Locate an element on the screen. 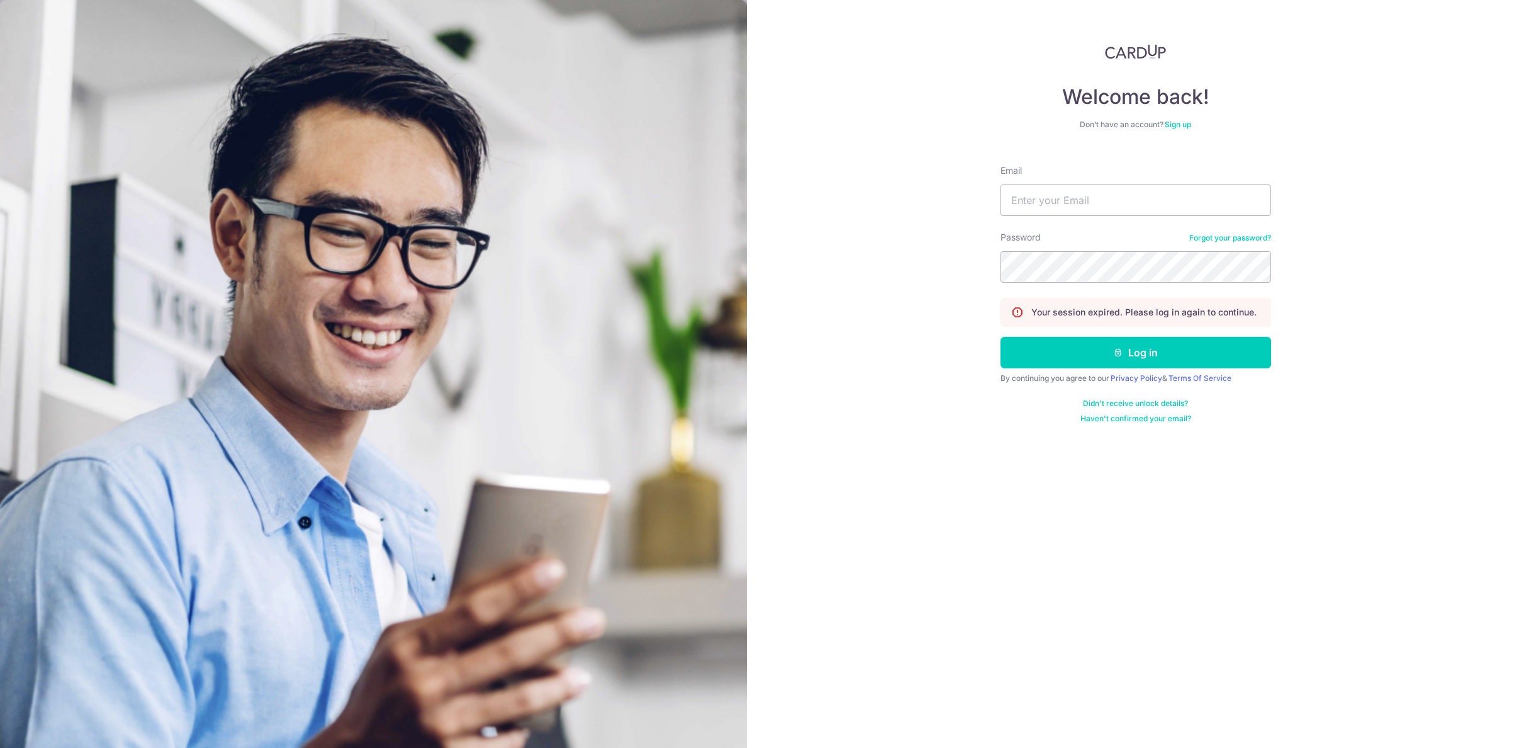 The height and width of the screenshot is (748, 1524). button: Log in is located at coordinates (1136, 352).